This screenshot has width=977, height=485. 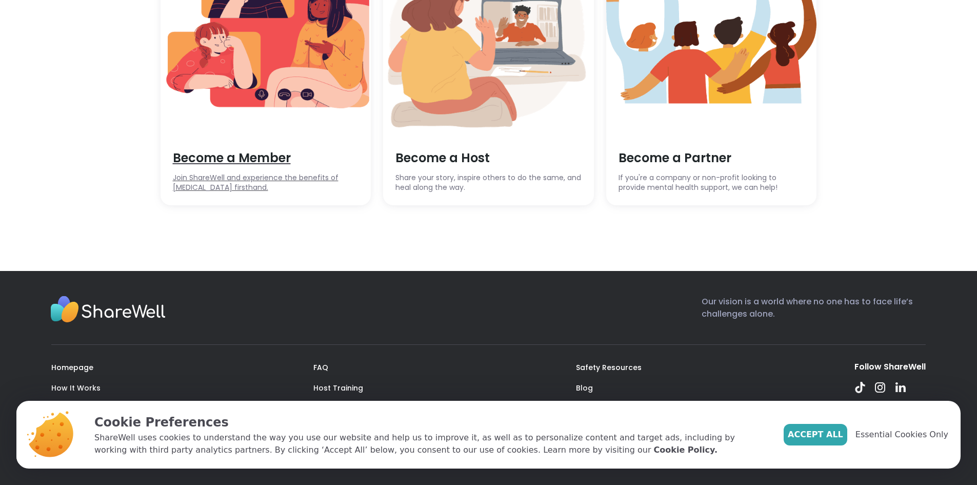 I want to click on a: How It Works, so click(x=76, y=388).